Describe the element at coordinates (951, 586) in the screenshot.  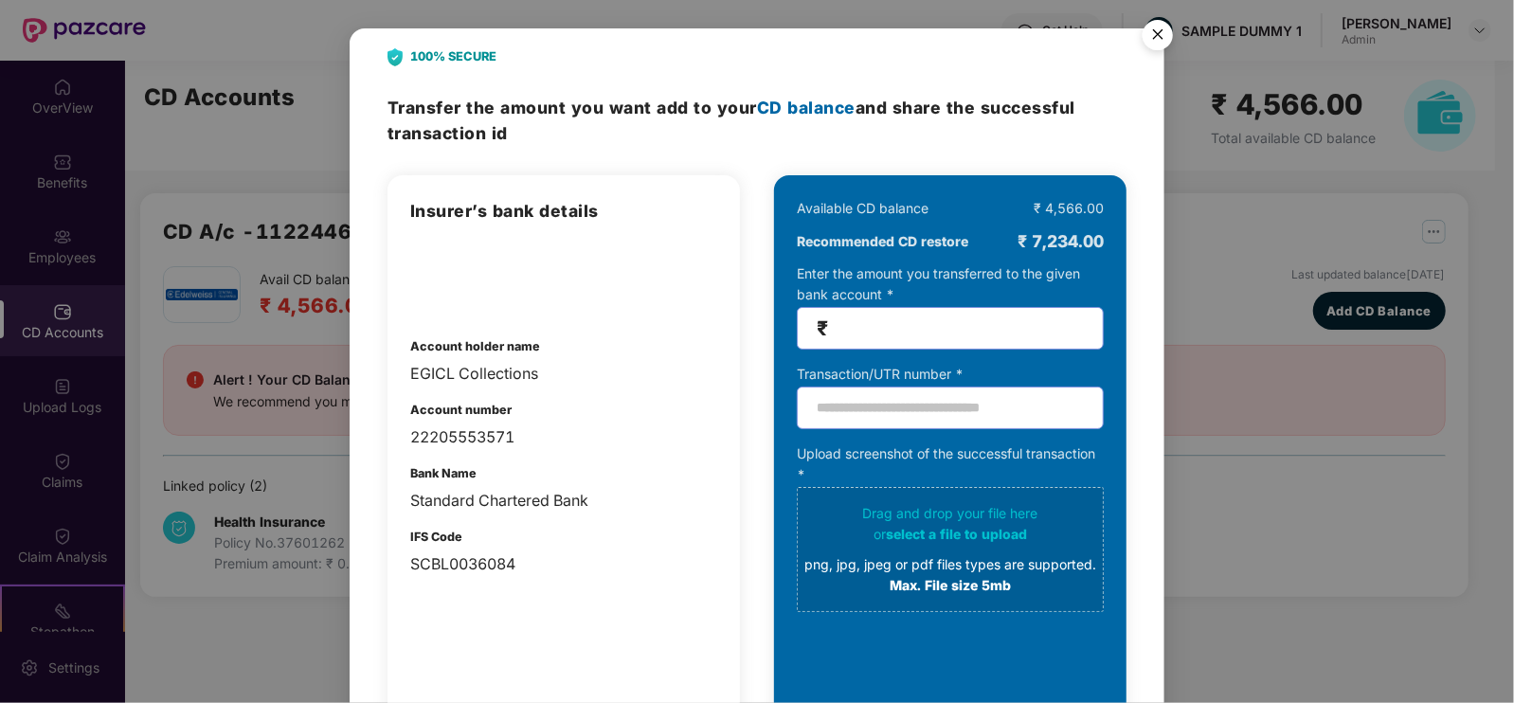
I see `div: Max. File size 5mb` at that location.